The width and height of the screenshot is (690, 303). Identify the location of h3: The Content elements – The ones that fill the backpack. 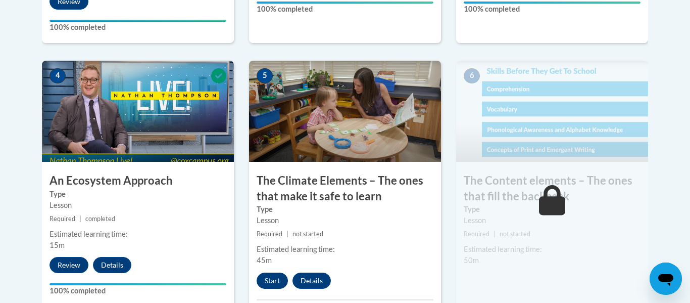
(552, 188).